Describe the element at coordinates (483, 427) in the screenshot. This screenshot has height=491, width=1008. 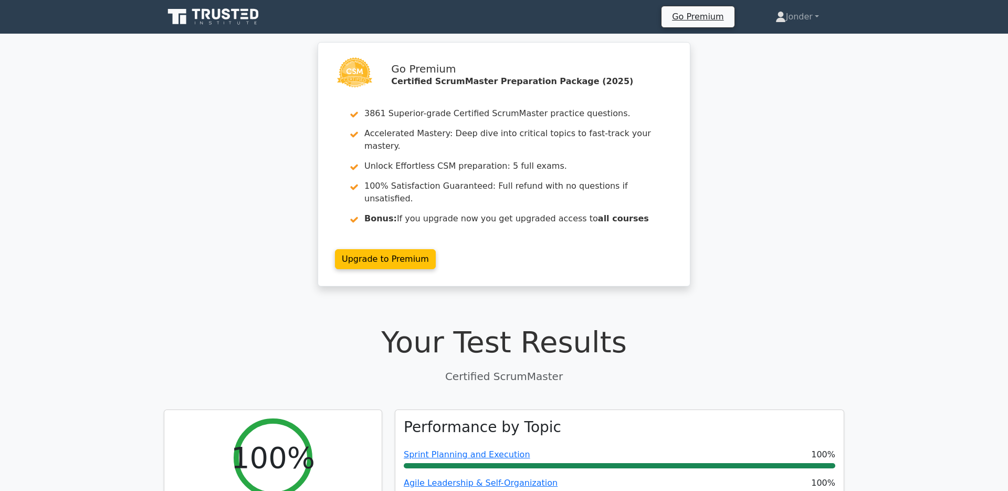
I see `h3: Performance by Topic` at that location.